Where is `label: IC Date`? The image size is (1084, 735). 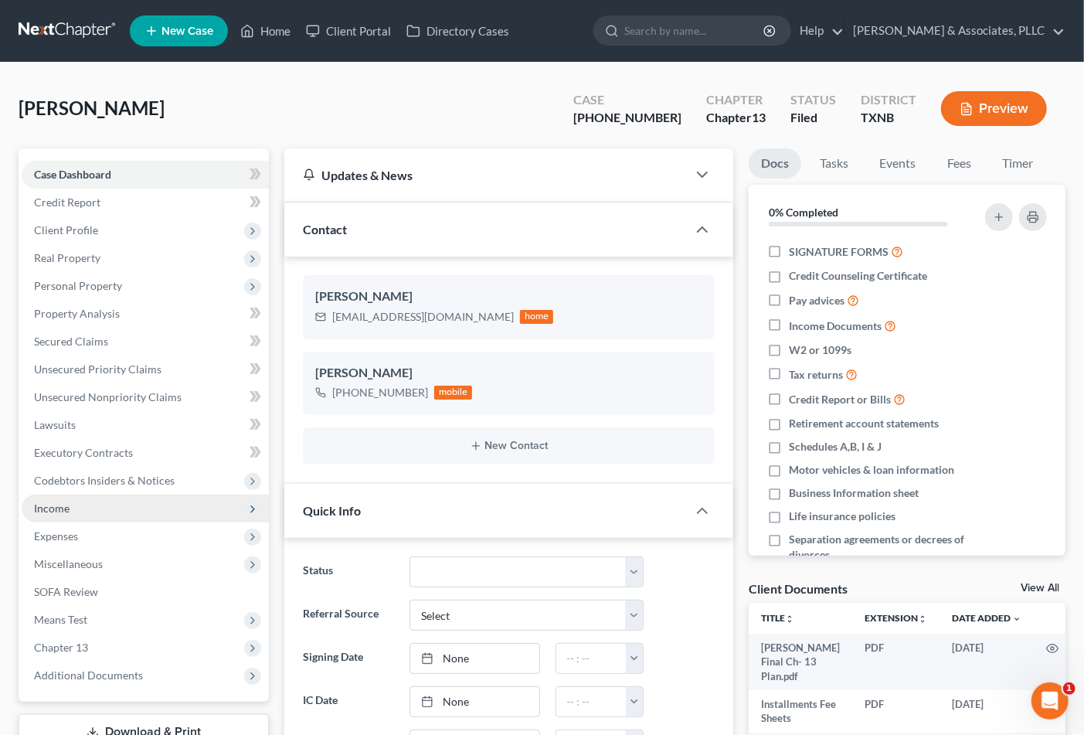
label: IC Date is located at coordinates (348, 702).